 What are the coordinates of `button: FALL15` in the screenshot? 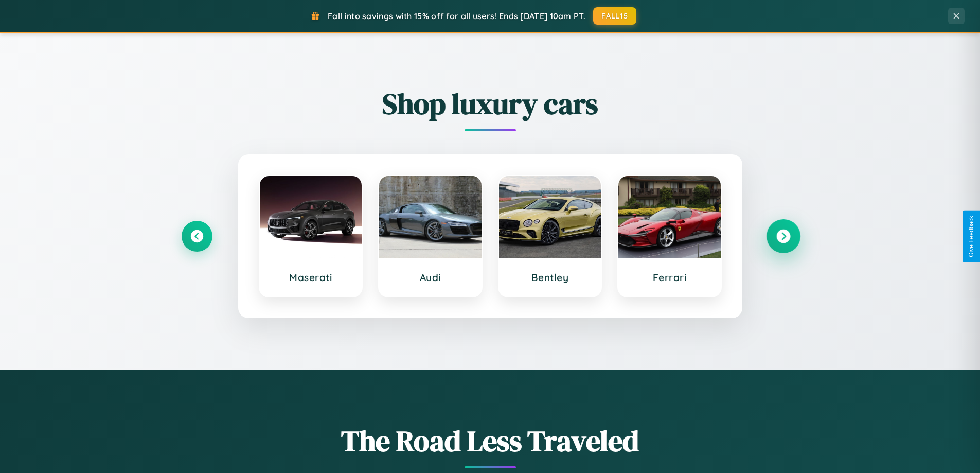 It's located at (615, 16).